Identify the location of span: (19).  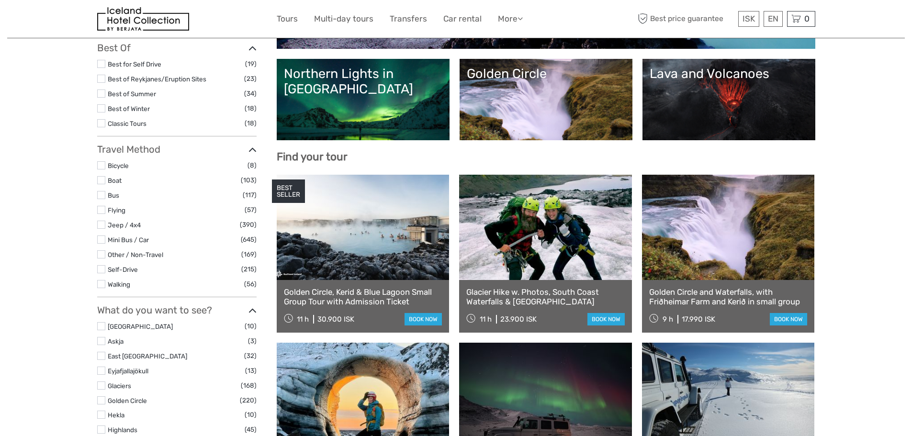
(251, 64).